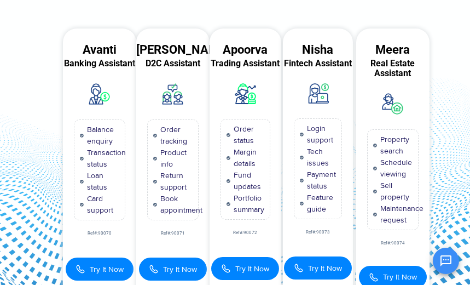  Describe the element at coordinates (105, 158) in the screenshot. I see `span: Transaction status` at that location.